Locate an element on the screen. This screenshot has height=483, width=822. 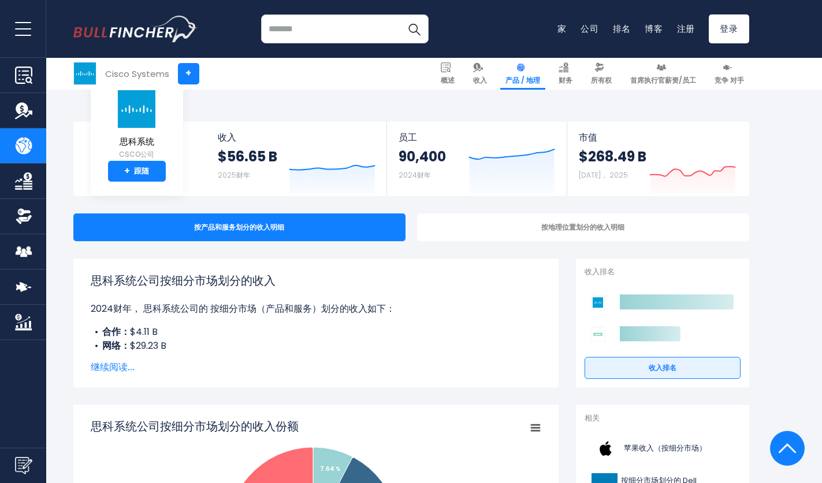
span: 所有权 is located at coordinates (602, 80).